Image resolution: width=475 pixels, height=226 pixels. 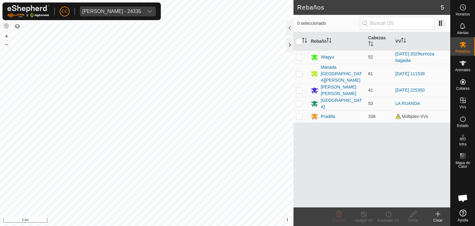 I want to click on a: Contáctenos, so click(x=168, y=220).